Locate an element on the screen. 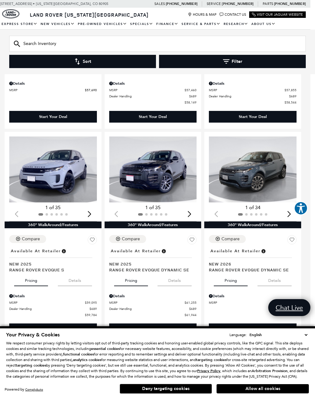  a: Specials is located at coordinates (142, 24).